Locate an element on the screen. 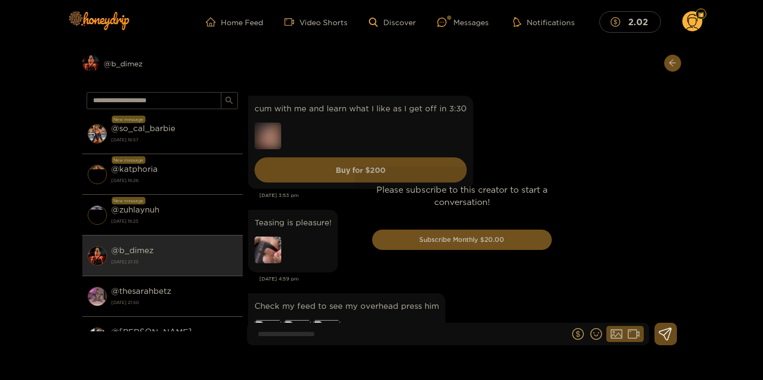 This screenshot has width=763, height=380. p: Please subscribe to this creator to start a conversation! is located at coordinates (462, 196).